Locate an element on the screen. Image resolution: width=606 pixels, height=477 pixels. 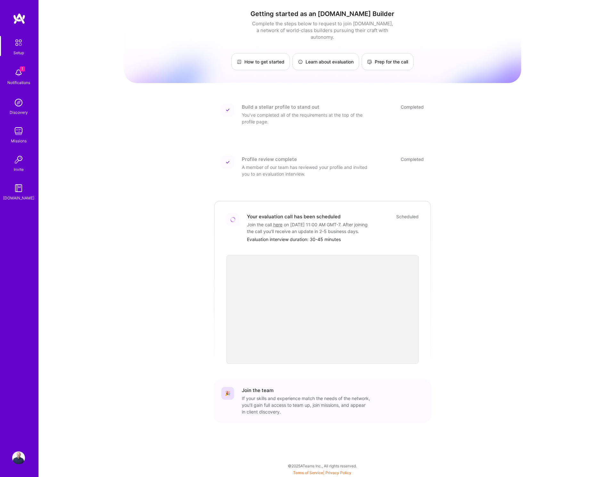
img: setup is located at coordinates (19, 43).